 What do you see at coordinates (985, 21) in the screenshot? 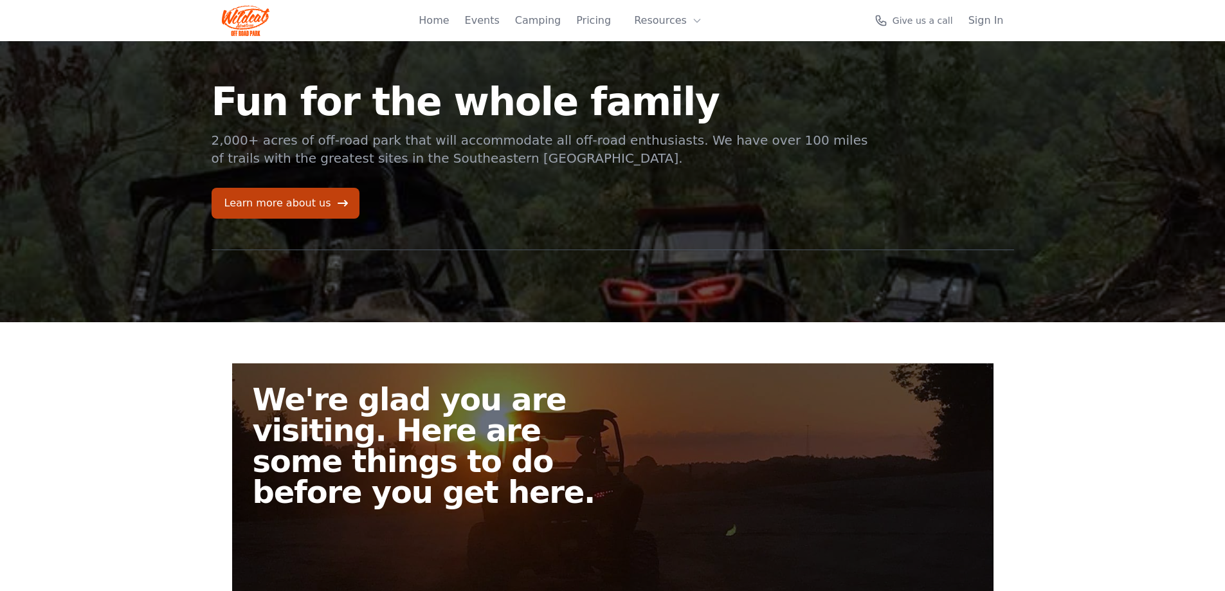
I see `a: Sign In` at bounding box center [985, 21].